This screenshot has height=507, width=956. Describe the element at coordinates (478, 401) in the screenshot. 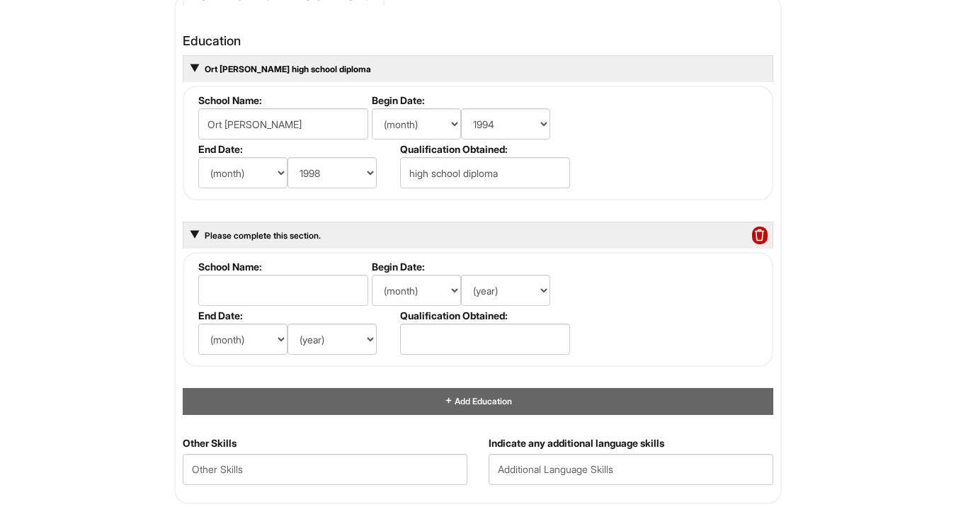

I see `a: Add Education` at that location.